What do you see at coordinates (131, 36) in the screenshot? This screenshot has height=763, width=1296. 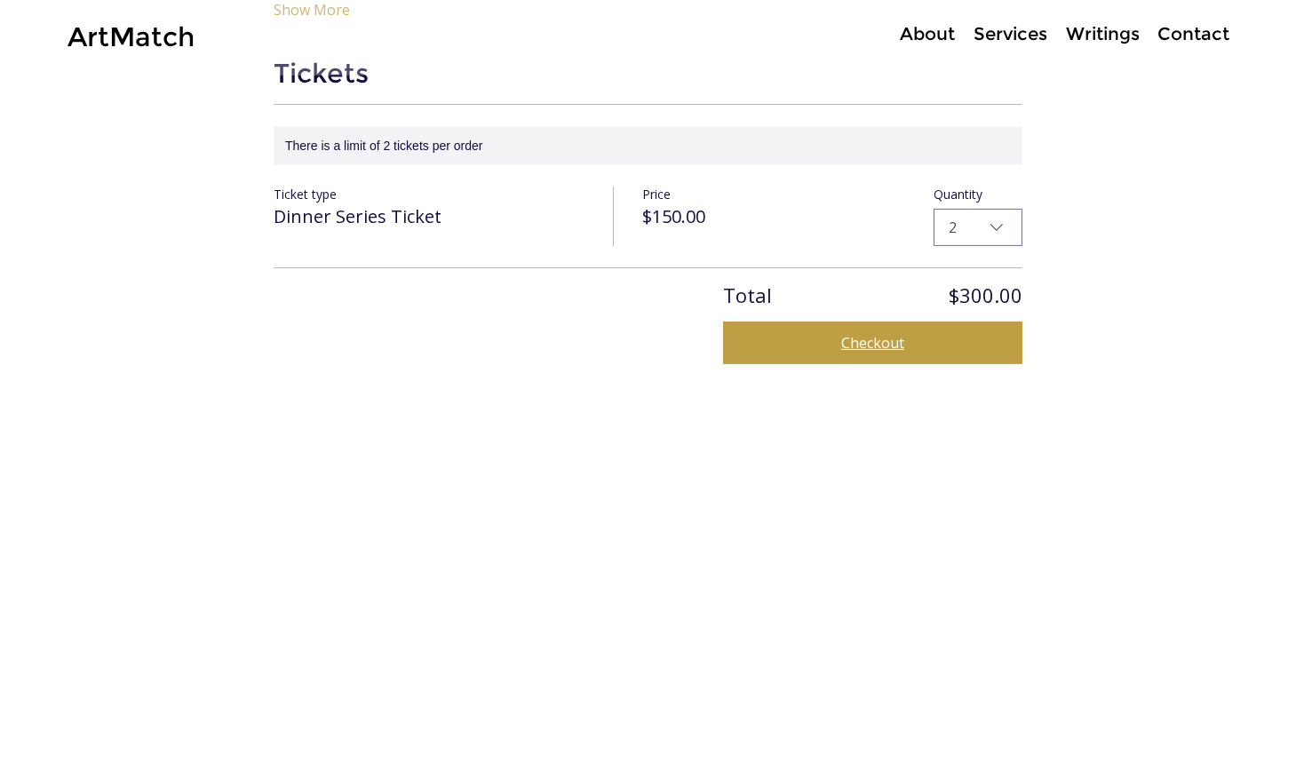 I see `a: ArtMatch` at bounding box center [131, 36].